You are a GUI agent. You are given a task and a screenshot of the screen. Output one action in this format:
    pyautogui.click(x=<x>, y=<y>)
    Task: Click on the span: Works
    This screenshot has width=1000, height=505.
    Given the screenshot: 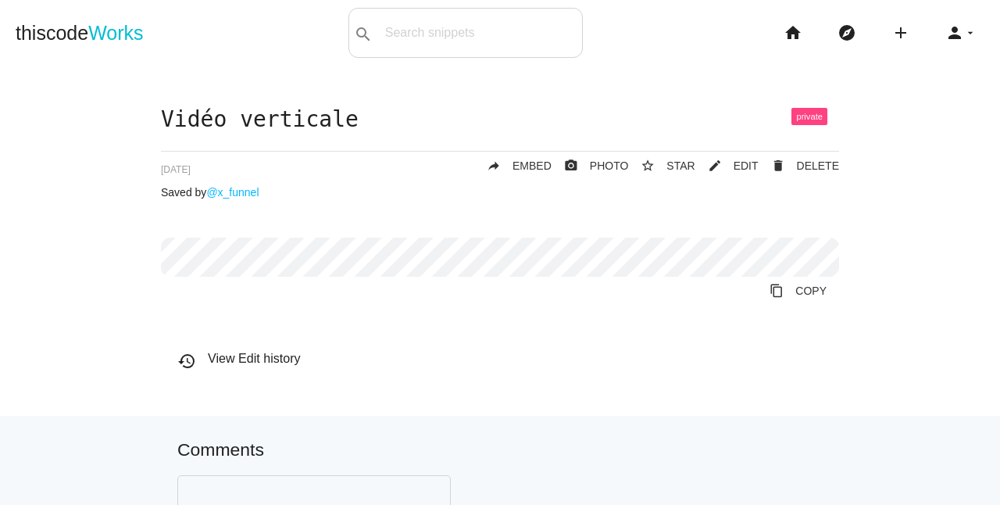 What is the action you would take?
    pyautogui.click(x=116, y=33)
    